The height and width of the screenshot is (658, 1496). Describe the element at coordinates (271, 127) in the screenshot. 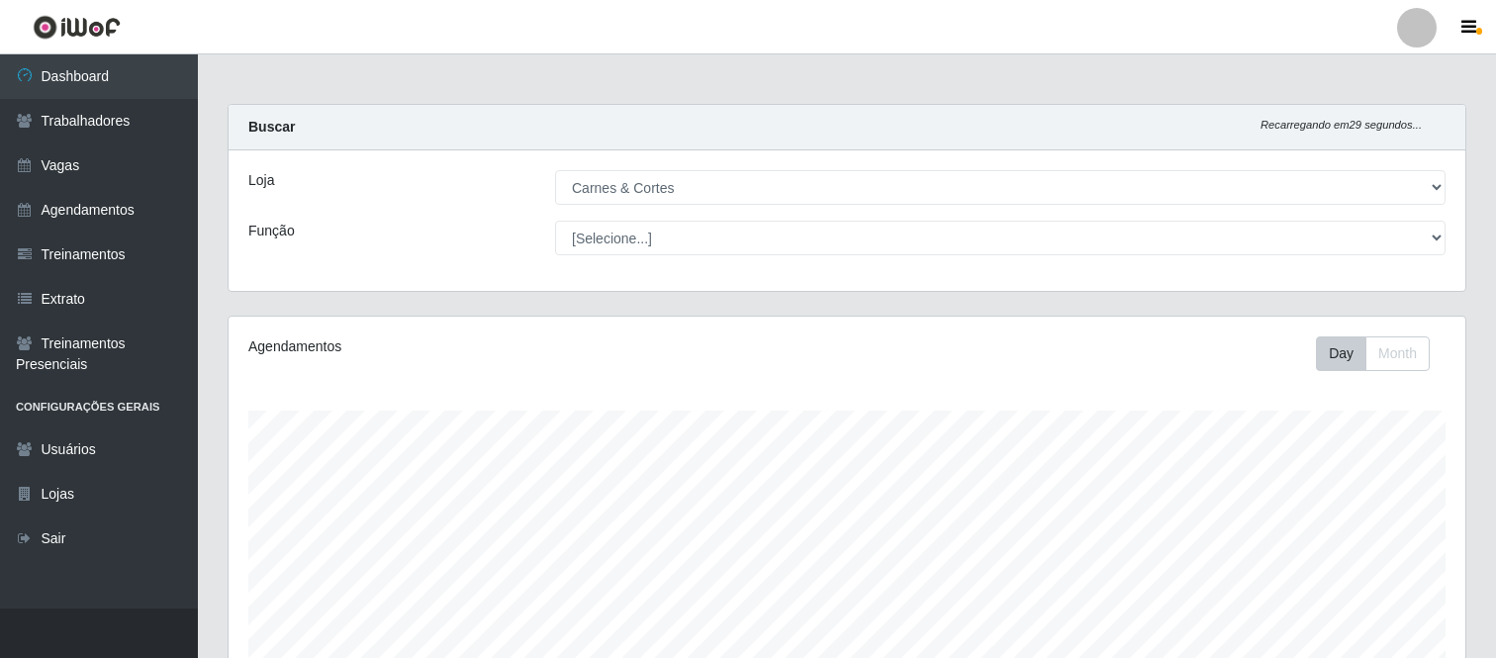

I see `strong: Buscar` at that location.